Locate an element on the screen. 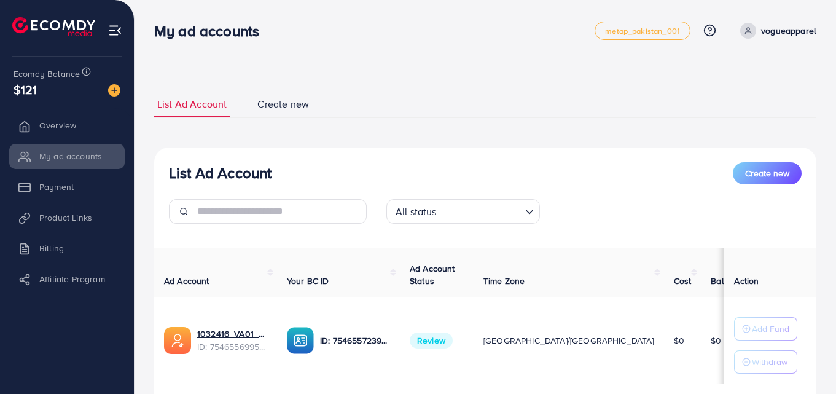  span: metap_pakistan_001 is located at coordinates (642, 31).